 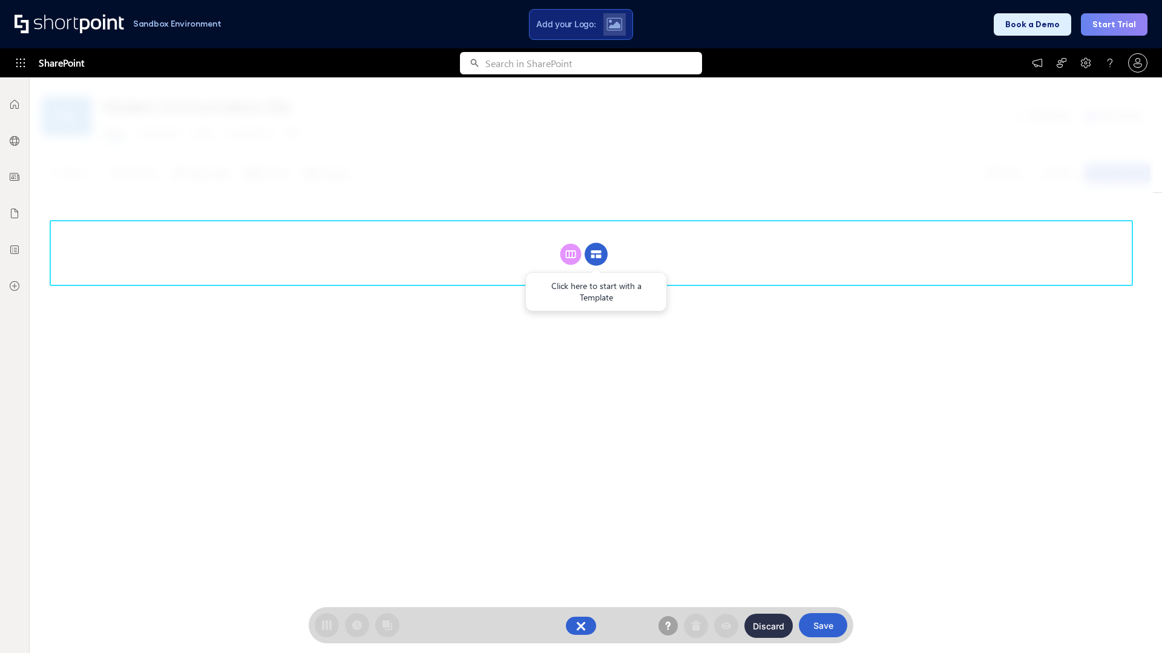 What do you see at coordinates (566, 24) in the screenshot?
I see `span: Add your Logo:` at bounding box center [566, 24].